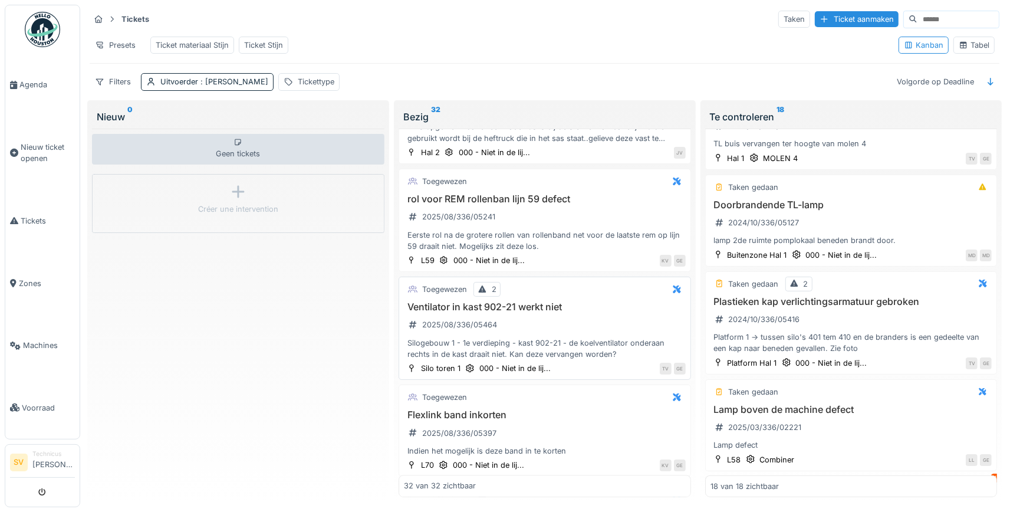 This screenshot has height=512, width=1010. I want to click on div: Filters, so click(113, 81).